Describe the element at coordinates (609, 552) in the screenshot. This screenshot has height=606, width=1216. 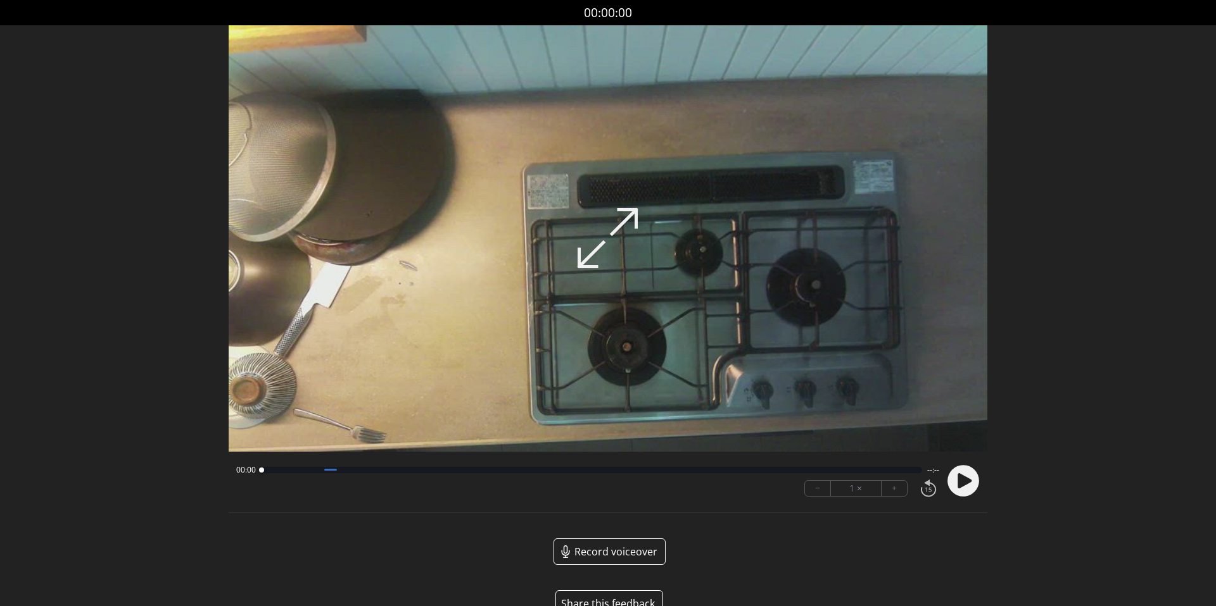
I see `a: Record voiceover` at that location.